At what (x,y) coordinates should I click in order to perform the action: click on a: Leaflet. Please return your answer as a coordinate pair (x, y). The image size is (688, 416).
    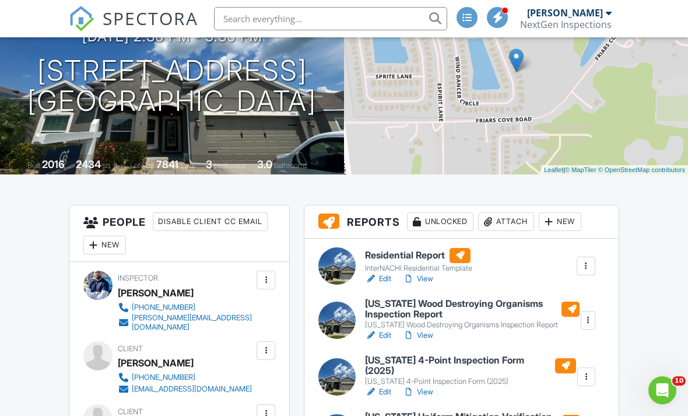
    Looking at the image, I should click on (553, 170).